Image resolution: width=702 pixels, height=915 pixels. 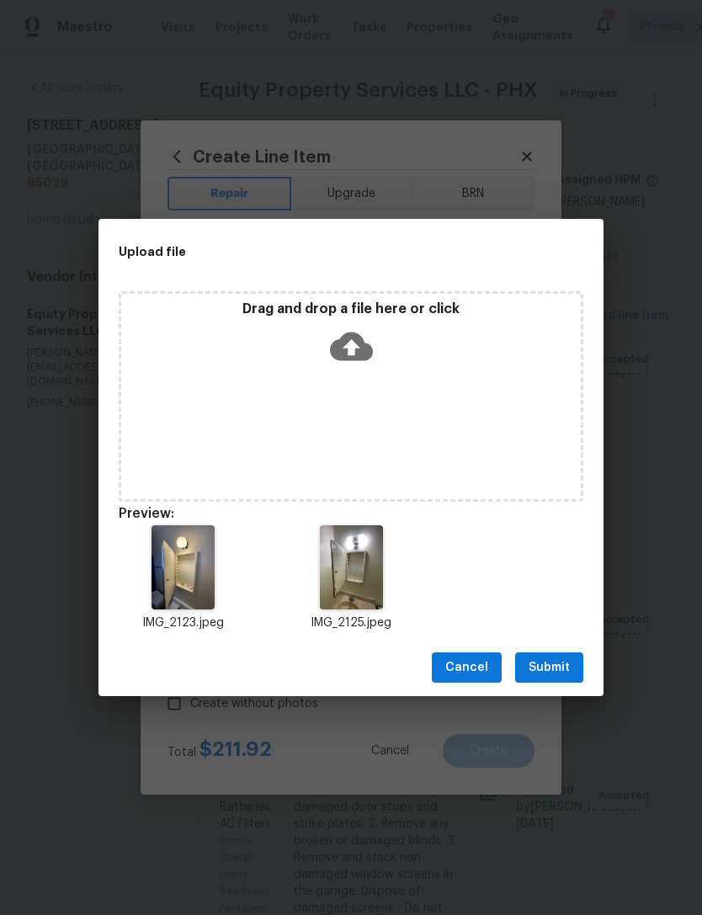 I want to click on button: Submit, so click(x=549, y=667).